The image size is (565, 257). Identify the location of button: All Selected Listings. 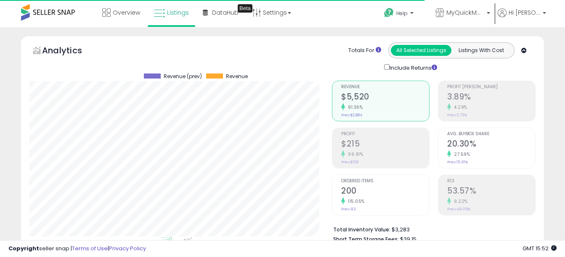
(421, 50).